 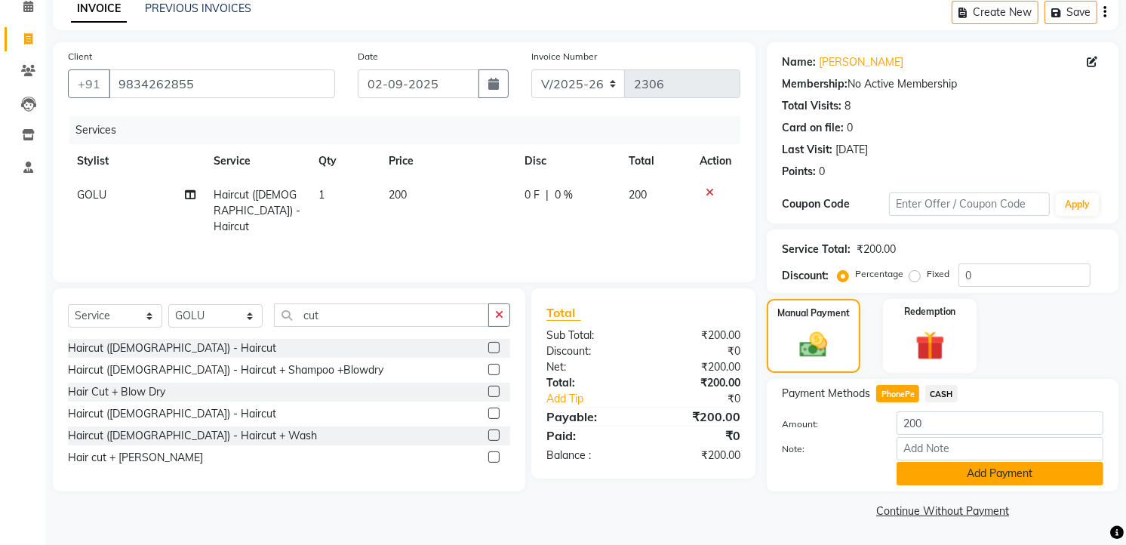 What do you see at coordinates (811, 106) in the screenshot?
I see `div: Total Visits:` at bounding box center [811, 106].